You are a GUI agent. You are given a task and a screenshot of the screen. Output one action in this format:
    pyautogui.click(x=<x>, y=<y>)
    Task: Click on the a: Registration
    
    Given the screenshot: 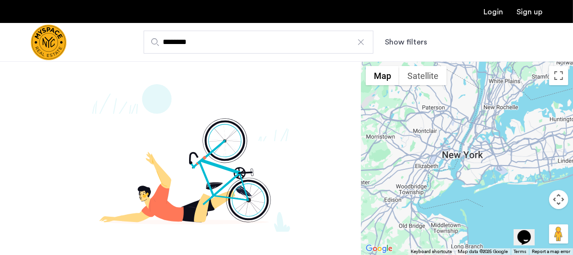 What is the action you would take?
    pyautogui.click(x=530, y=12)
    